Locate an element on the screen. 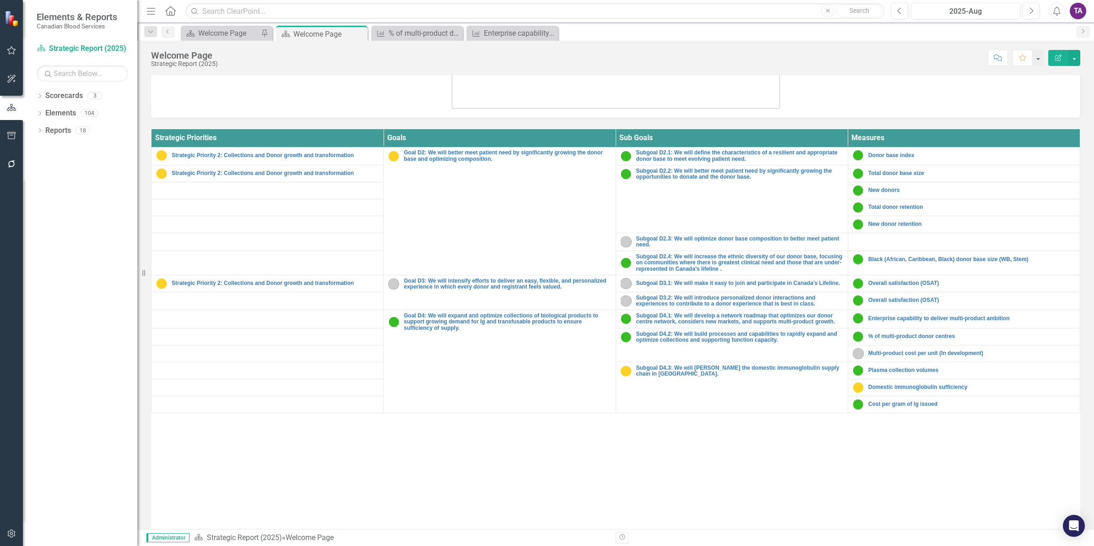 The height and width of the screenshot is (546, 1094). a: Subgoal D2.3: We will optimize donor base composition to better meet patient need. is located at coordinates (740, 242).